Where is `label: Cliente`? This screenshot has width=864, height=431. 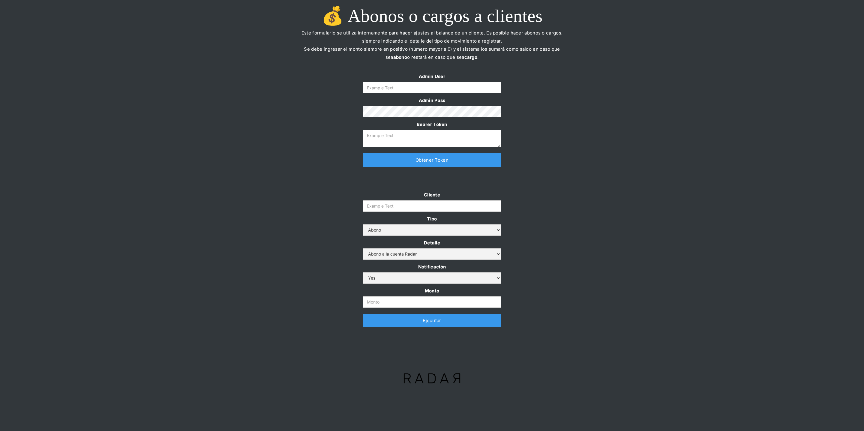 label: Cliente is located at coordinates (432, 195).